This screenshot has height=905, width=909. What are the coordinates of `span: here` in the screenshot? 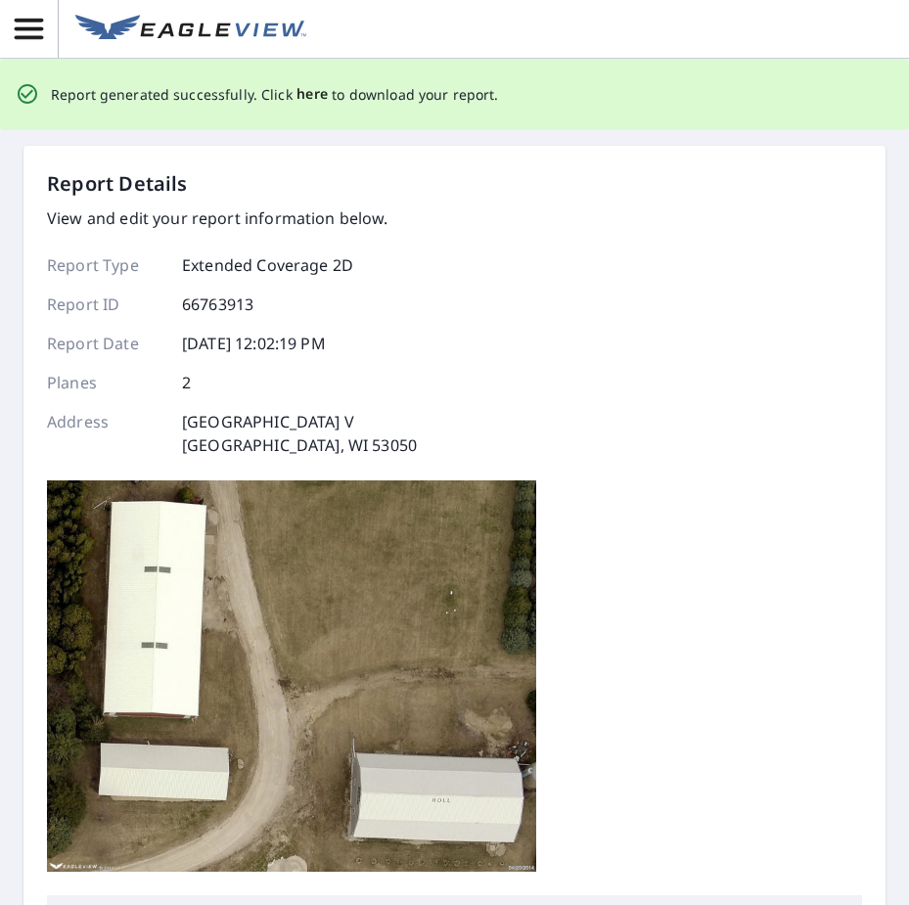 It's located at (312, 94).